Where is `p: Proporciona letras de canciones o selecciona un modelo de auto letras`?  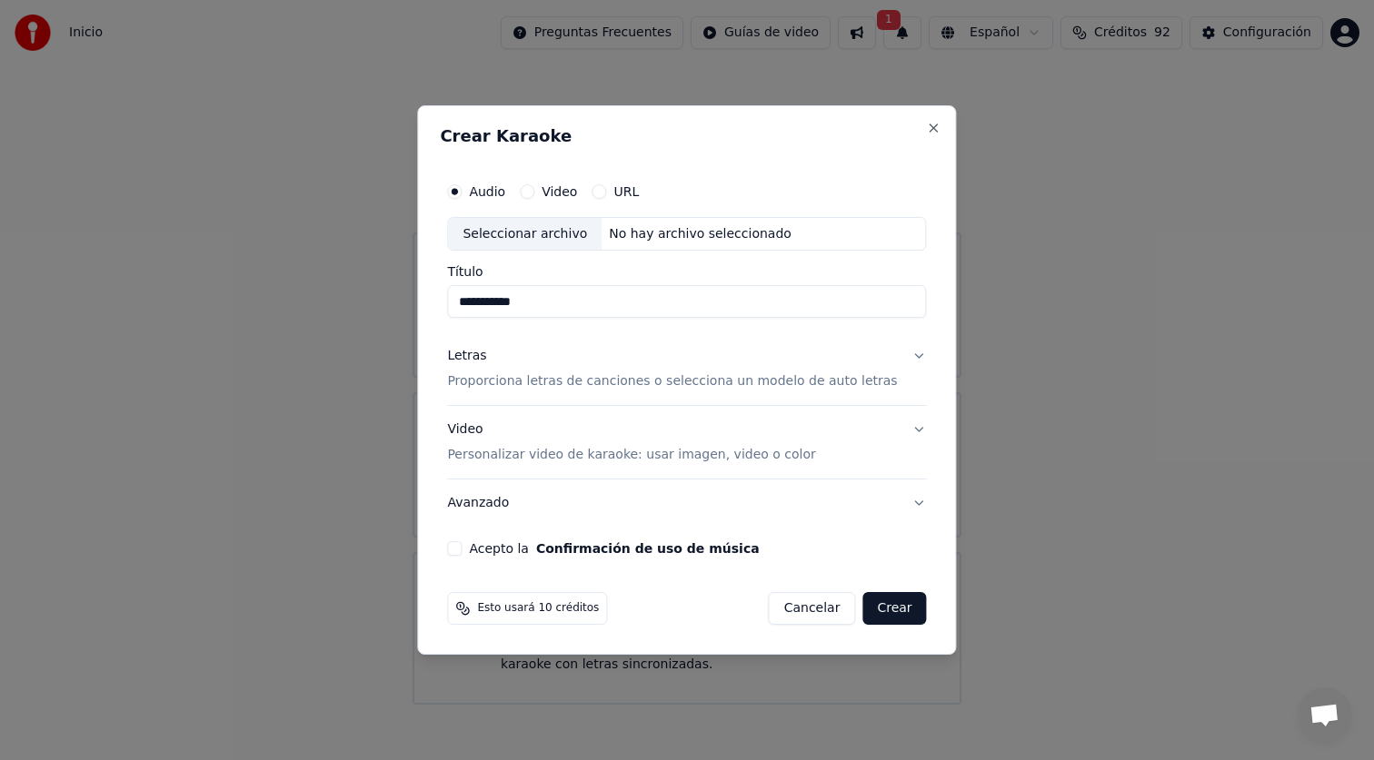
p: Proporciona letras de canciones o selecciona un modelo de auto letras is located at coordinates (671, 382).